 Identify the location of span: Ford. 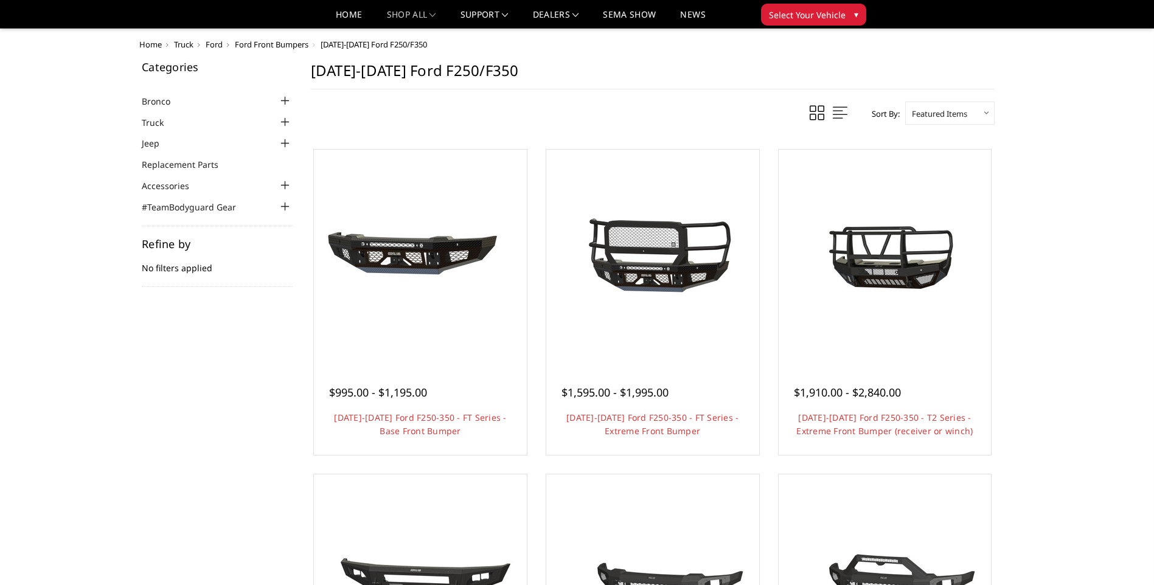
(214, 44).